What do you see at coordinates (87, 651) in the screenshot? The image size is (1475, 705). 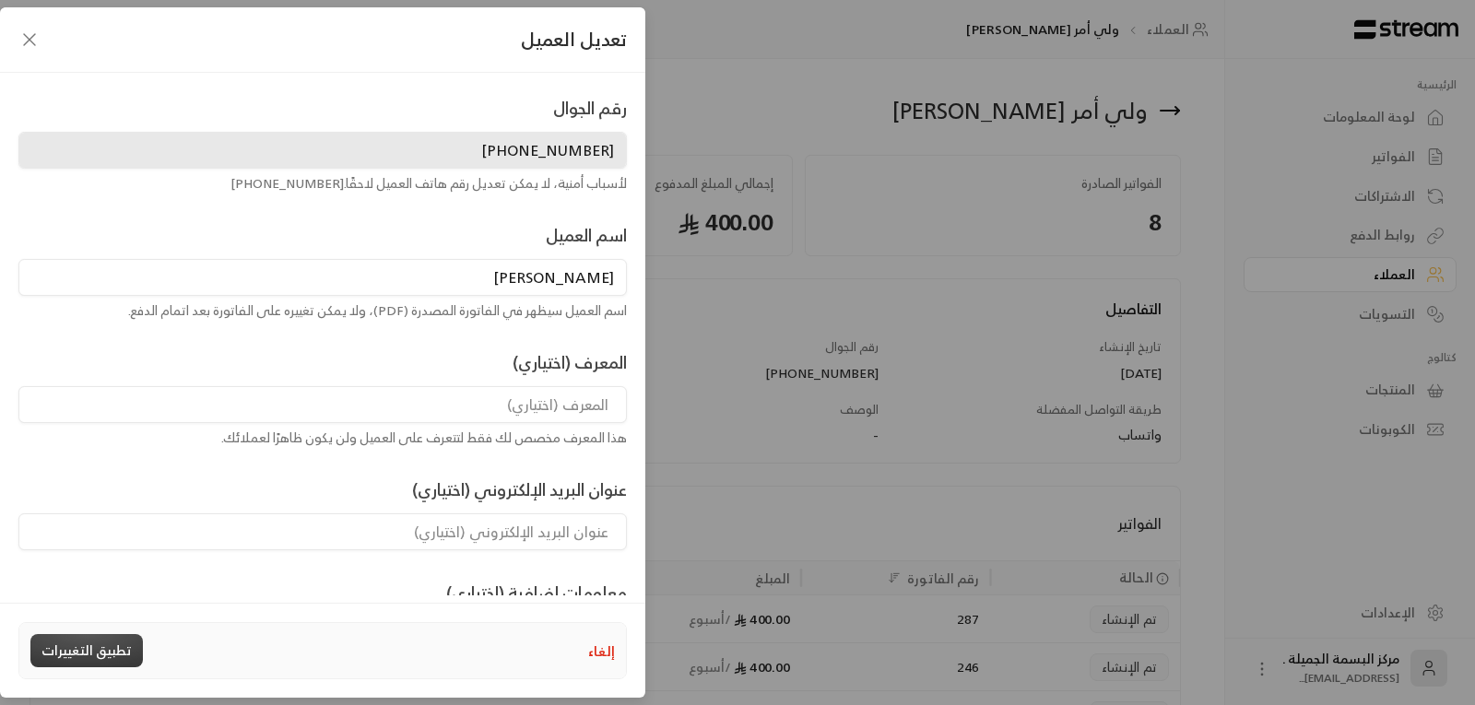 I see `button: تطبيق التغييرات` at bounding box center [87, 651].